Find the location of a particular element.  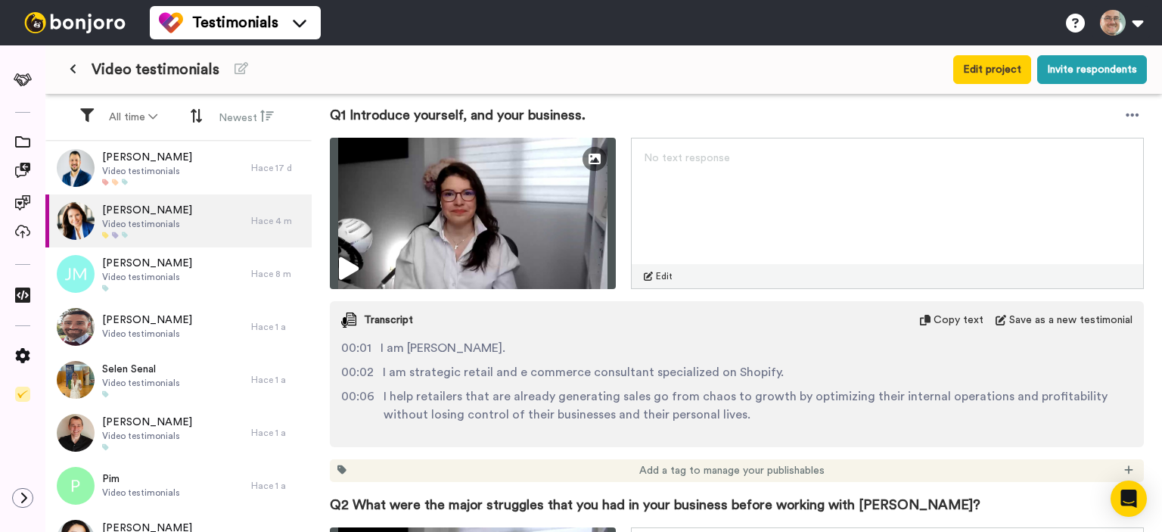

span: 00:06 is located at coordinates (358, 406).